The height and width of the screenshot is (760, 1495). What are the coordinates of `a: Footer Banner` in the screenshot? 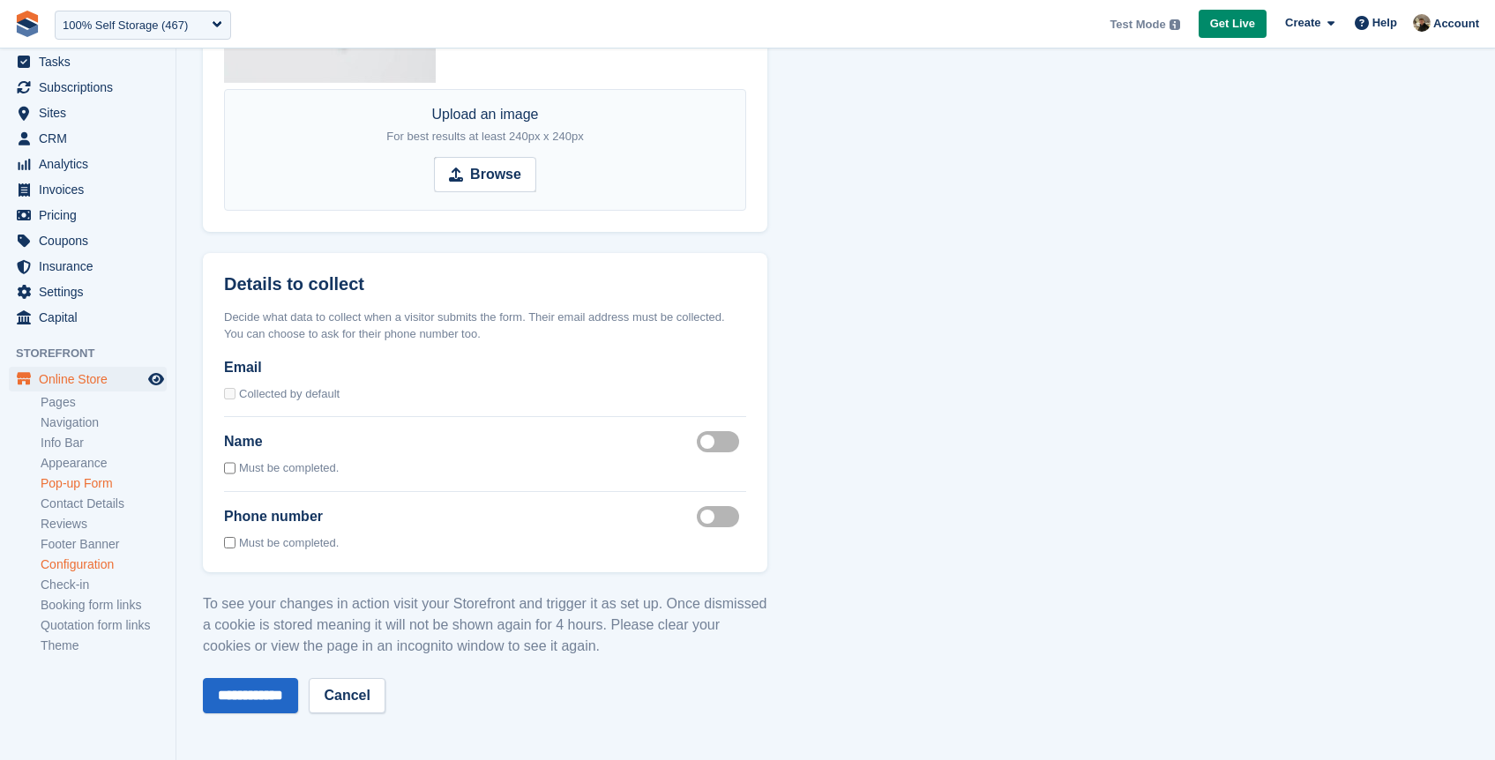 It's located at (103, 544).